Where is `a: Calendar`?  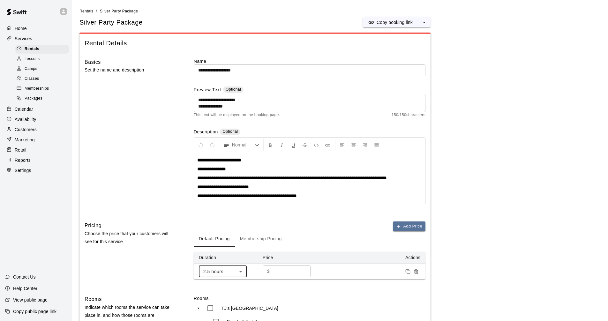 a: Calendar is located at coordinates (36, 109).